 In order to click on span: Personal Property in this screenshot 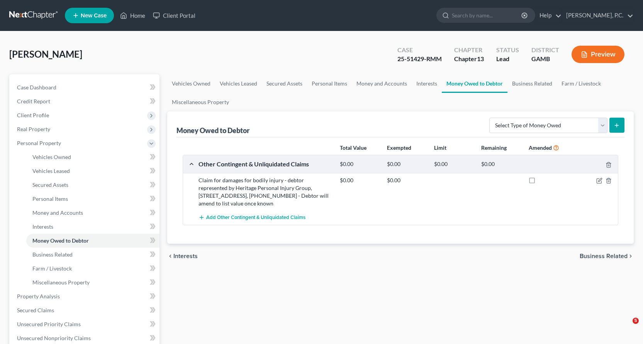, I will do `click(39, 143)`.